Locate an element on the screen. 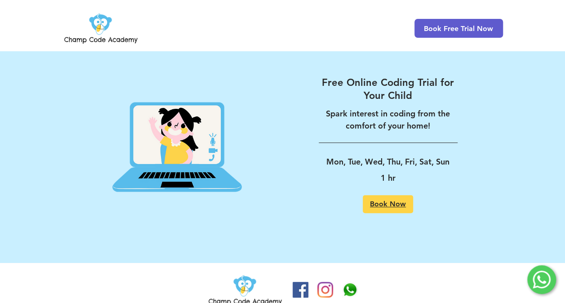 This screenshot has width=565, height=303. p: Mon, Tue, Wed, Thu, Fri, Sat, Sun is located at coordinates (388, 162).